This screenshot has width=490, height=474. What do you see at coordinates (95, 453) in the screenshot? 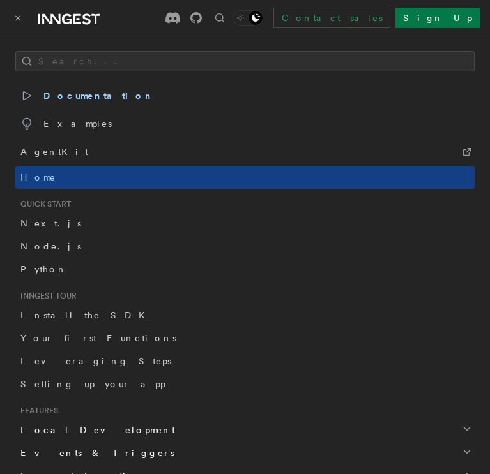
I see `span: Events & Triggers` at bounding box center [95, 453].